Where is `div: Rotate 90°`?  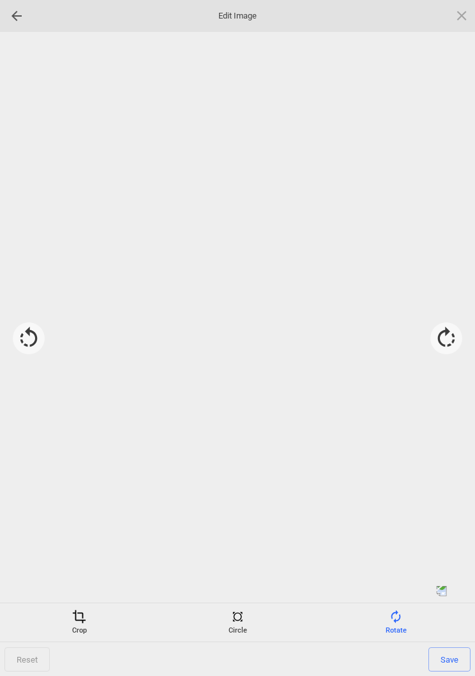
div: Rotate 90° is located at coordinates (446, 338).